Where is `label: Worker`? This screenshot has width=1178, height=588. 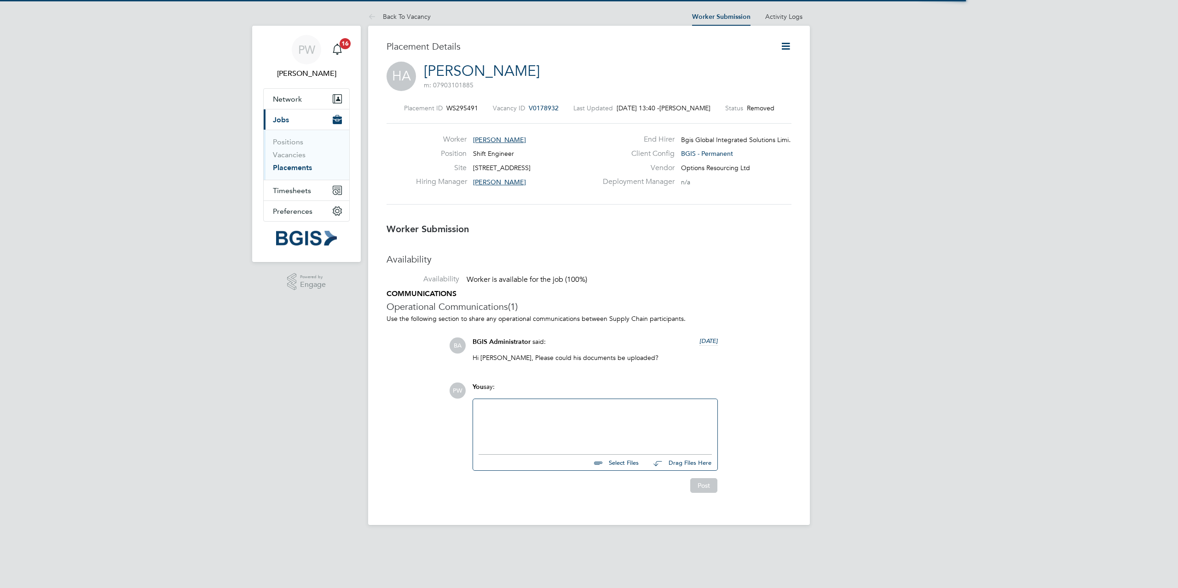 label: Worker is located at coordinates (441, 139).